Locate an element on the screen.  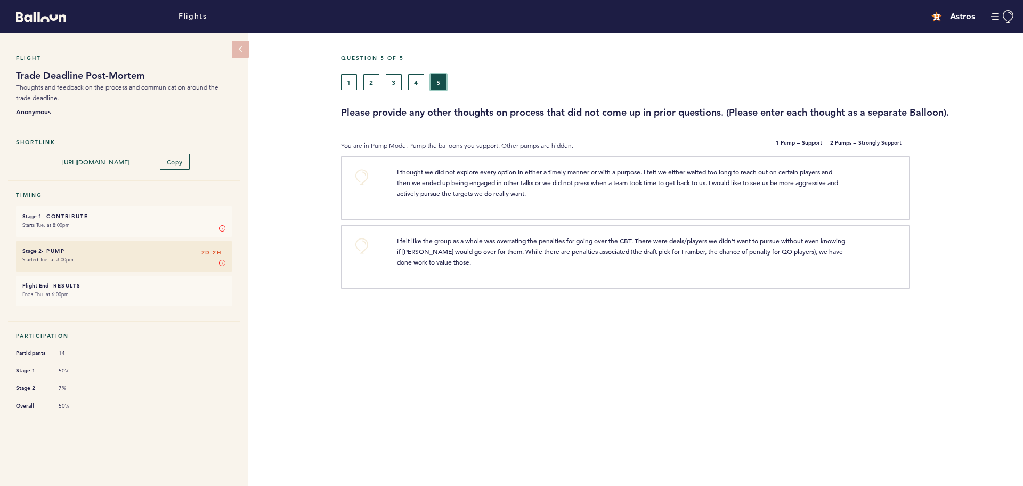
b: 2 Pumps = Strongly Support is located at coordinates (866, 146).